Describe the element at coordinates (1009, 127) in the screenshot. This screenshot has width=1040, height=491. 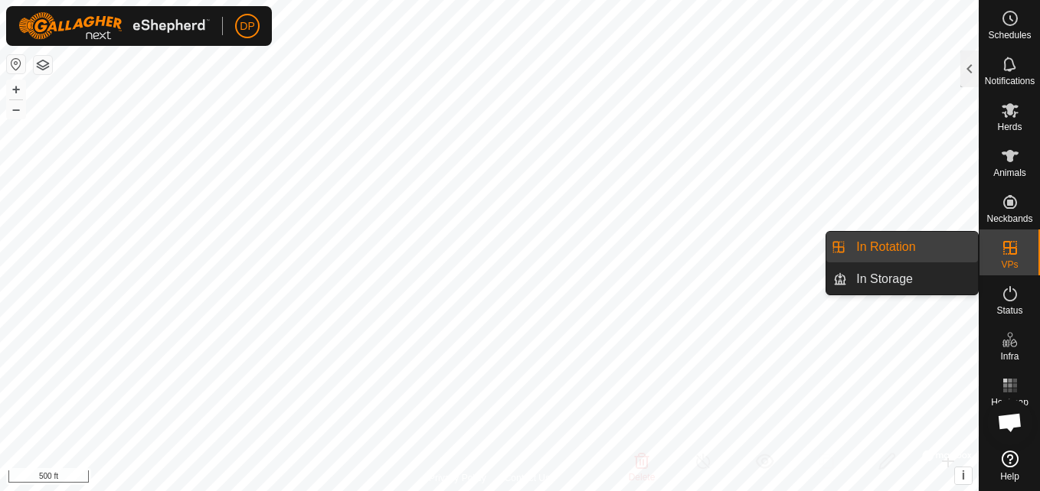
I see `span: Herds` at that location.